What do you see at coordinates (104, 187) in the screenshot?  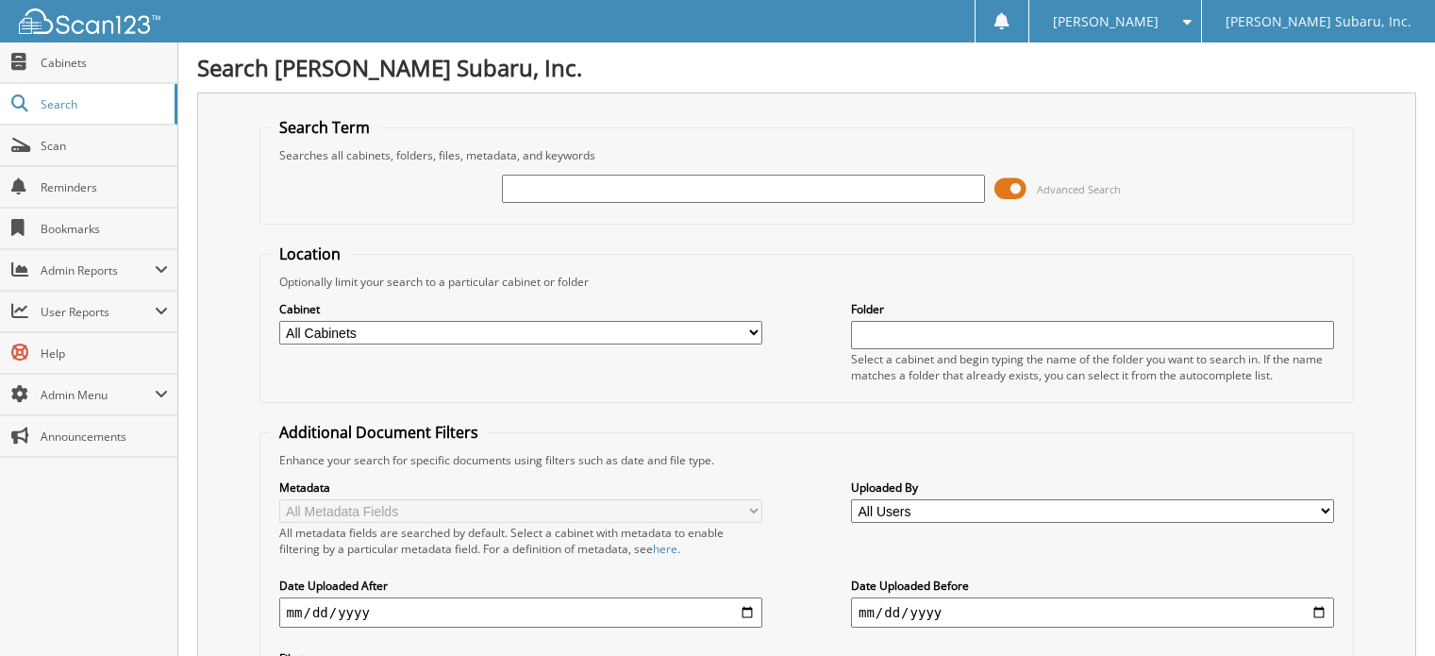 I see `span: Reminders` at bounding box center [104, 187].